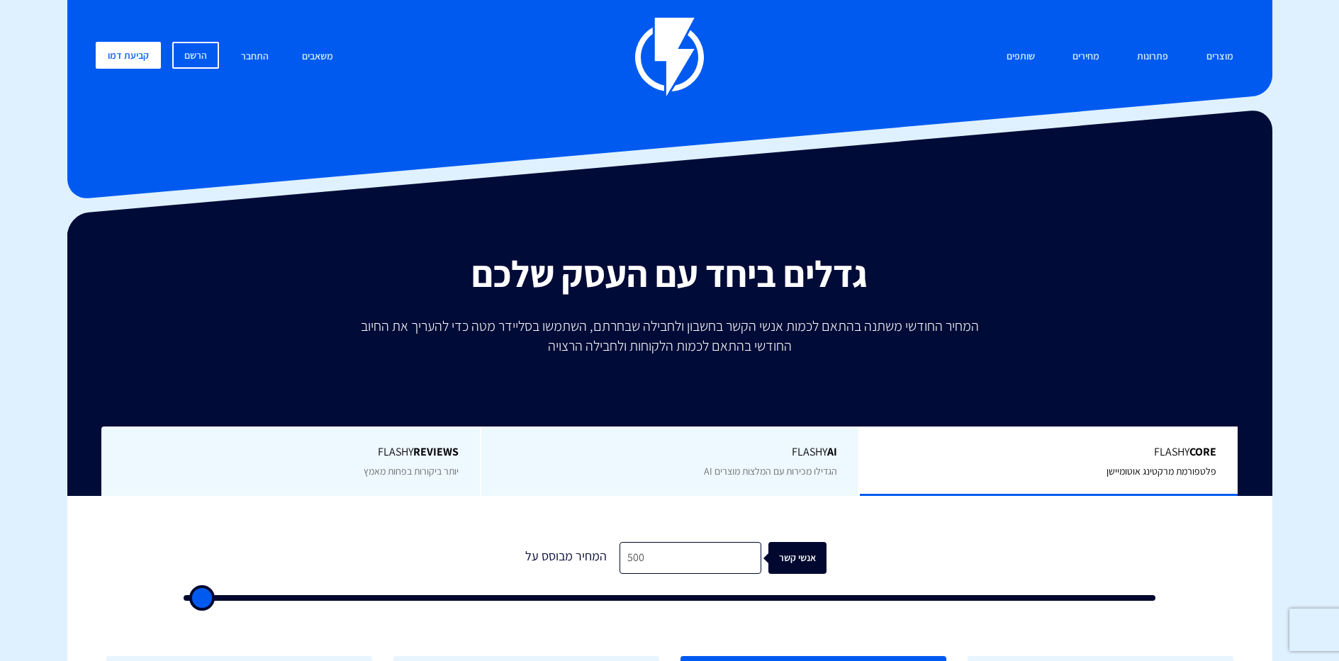 Image resolution: width=1339 pixels, height=661 pixels. Describe the element at coordinates (254, 57) in the screenshot. I see `a: התחבר` at that location.